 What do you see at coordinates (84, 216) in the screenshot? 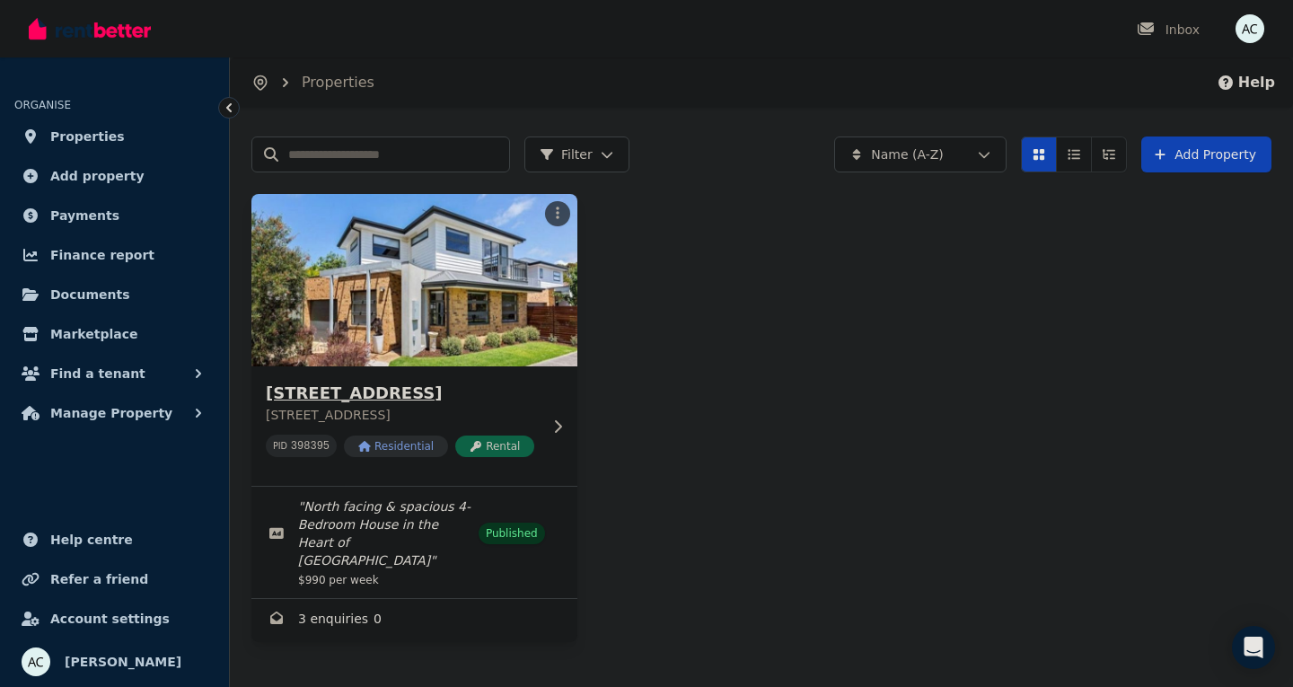
I see `span: Payments` at bounding box center [84, 216].